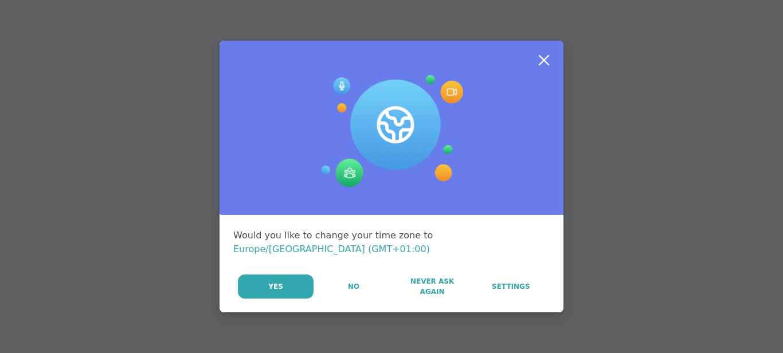  Describe the element at coordinates (276, 287) in the screenshot. I see `span: Yes` at that location.